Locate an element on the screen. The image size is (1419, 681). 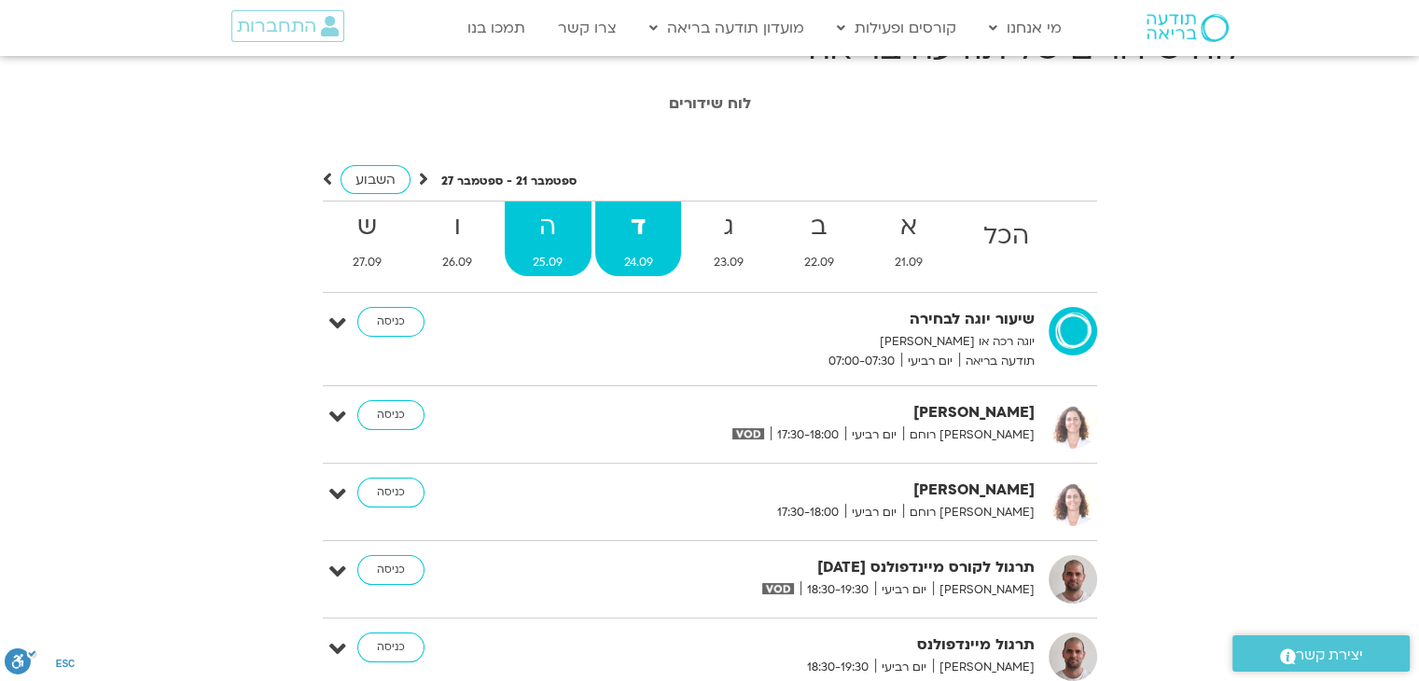
span: 24.09 is located at coordinates (638, 262).